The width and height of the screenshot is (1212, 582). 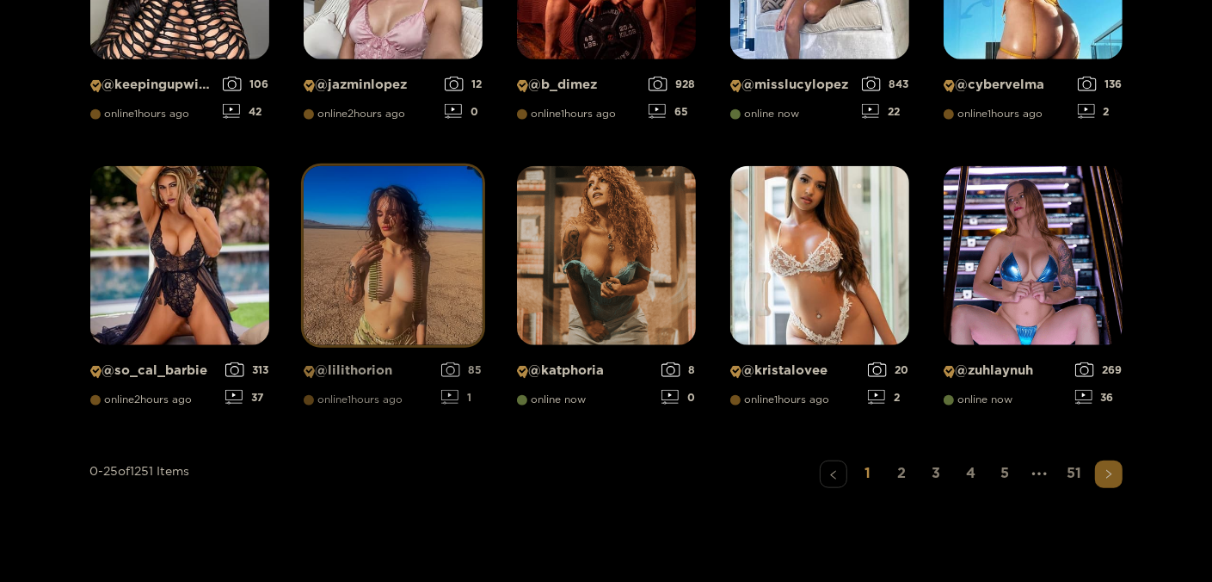 What do you see at coordinates (1099, 396) in the screenshot?
I see `div: 36` at bounding box center [1099, 396].